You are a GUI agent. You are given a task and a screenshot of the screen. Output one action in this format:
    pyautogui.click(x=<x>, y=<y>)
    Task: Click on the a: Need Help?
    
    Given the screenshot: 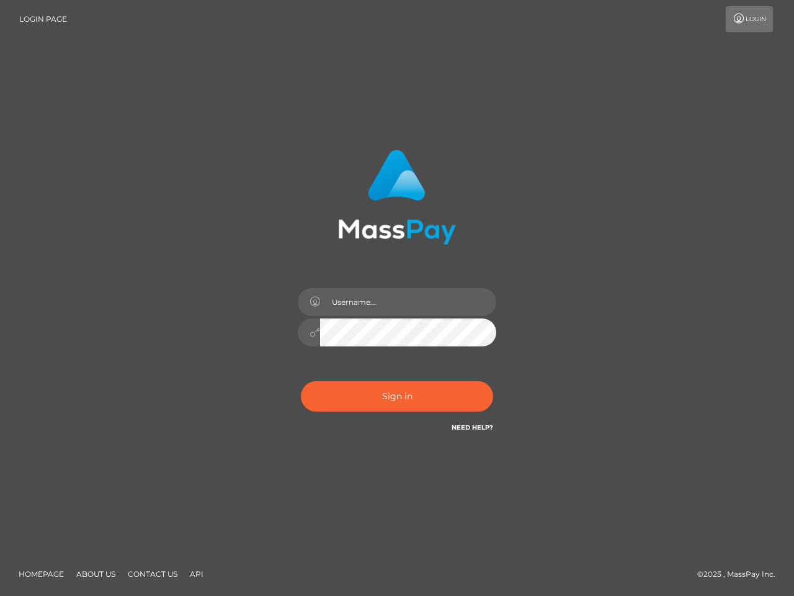 What is the action you would take?
    pyautogui.click(x=472, y=427)
    